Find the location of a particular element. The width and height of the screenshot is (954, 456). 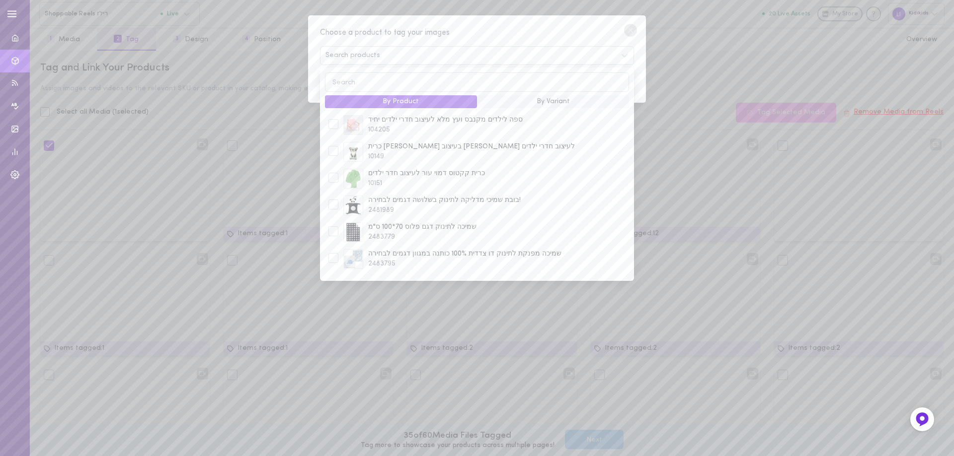

span: Search products is located at coordinates (353, 56).